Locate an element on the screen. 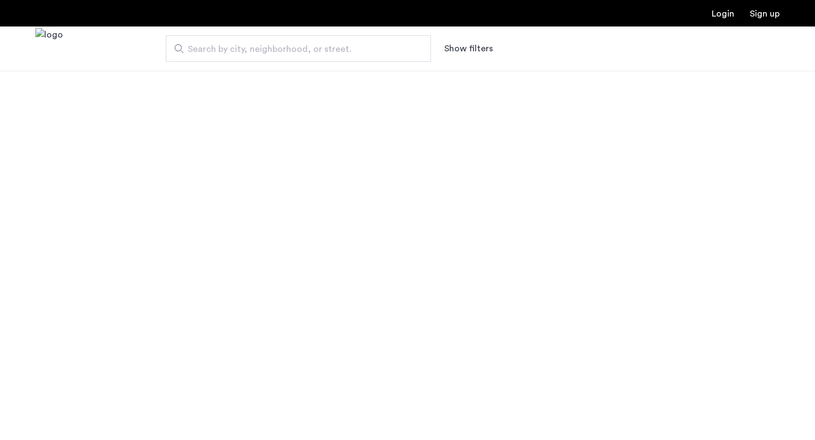  input: Apartment Search is located at coordinates (298, 49).